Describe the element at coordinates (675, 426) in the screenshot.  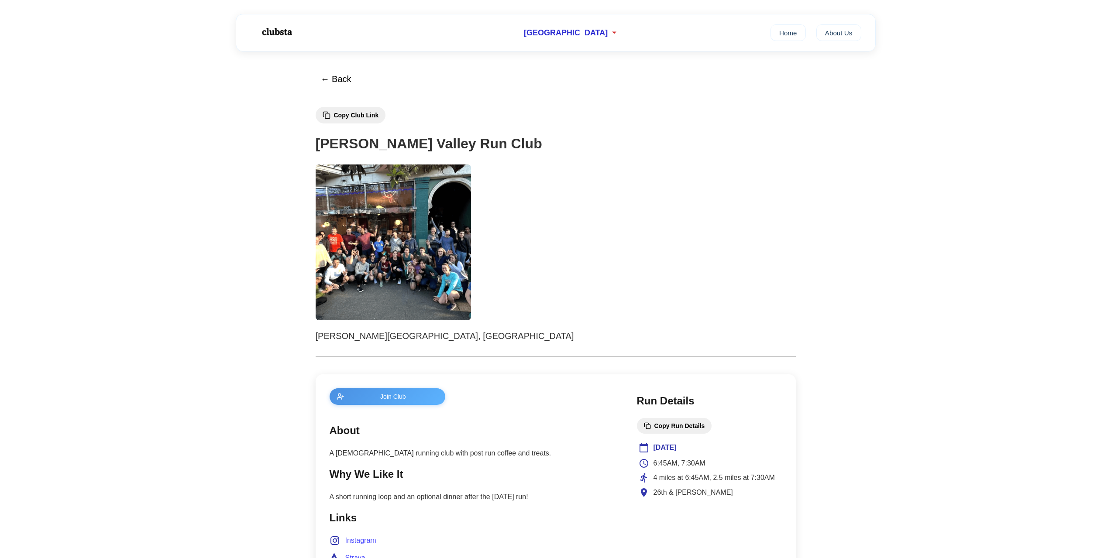
I see `button: Copy Run Details` at that location.